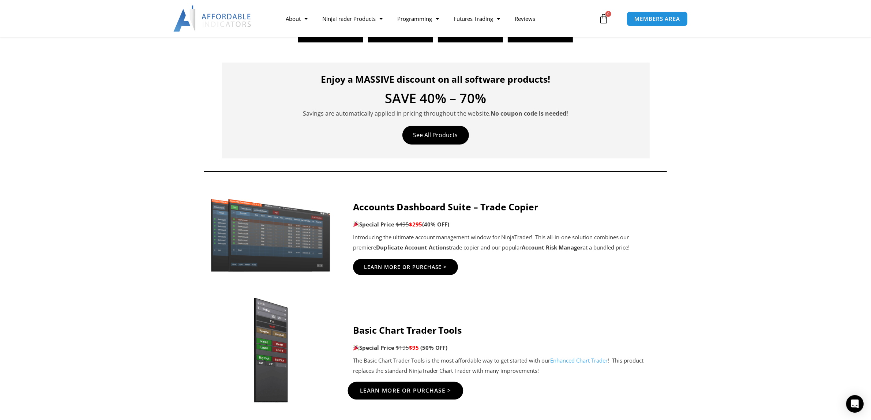 This screenshot has width=871, height=420. I want to click on strong: No coupon code is needed!, so click(530, 113).